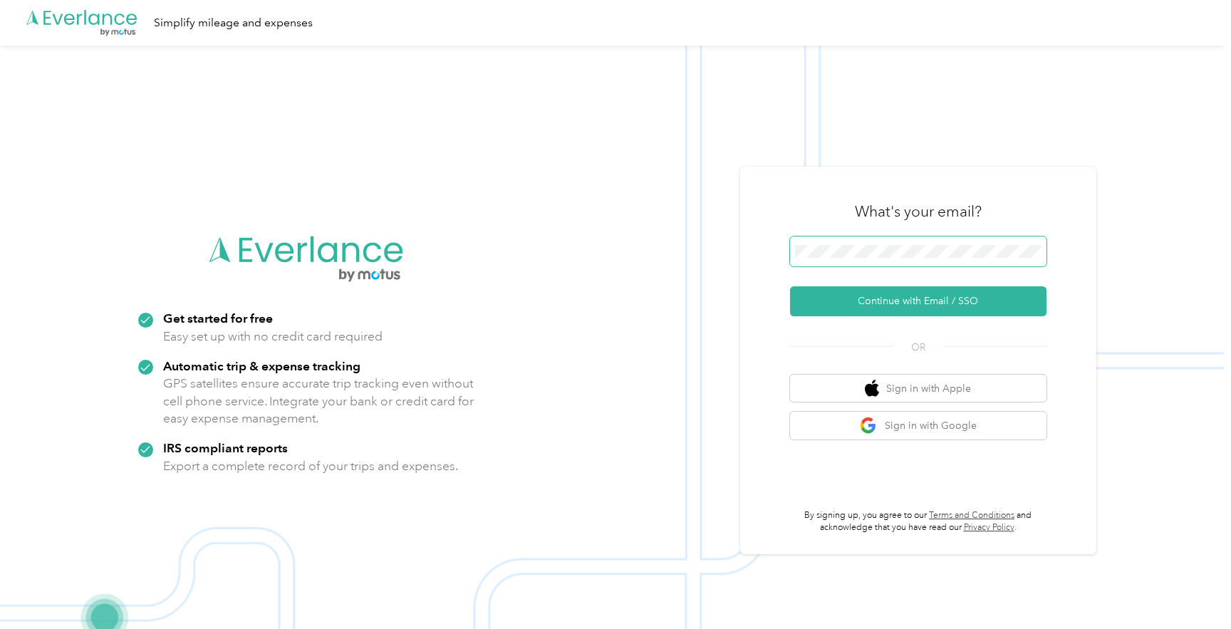 The image size is (1231, 629). What do you see at coordinates (918, 301) in the screenshot?
I see `button: Continue with Email / SSO` at bounding box center [918, 301].